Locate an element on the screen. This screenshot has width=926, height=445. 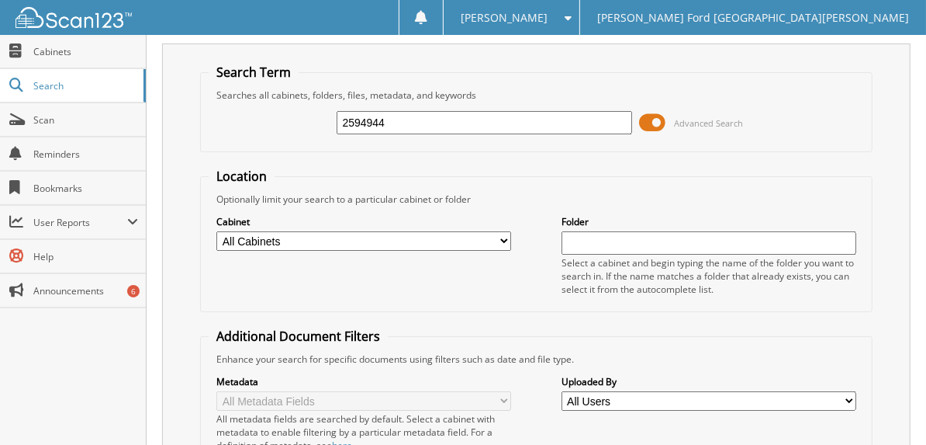
legend: Search Term is located at coordinates (254, 72).